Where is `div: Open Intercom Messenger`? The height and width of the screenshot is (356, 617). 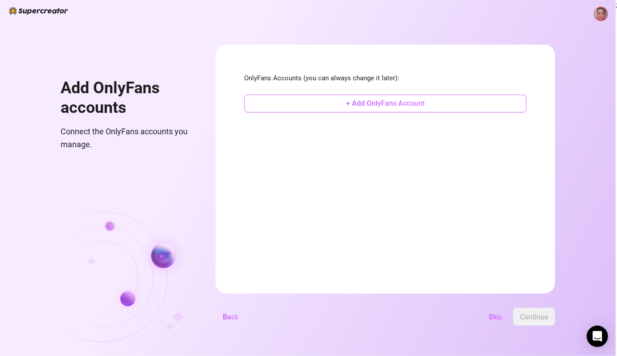
div: Open Intercom Messenger is located at coordinates (597, 336).